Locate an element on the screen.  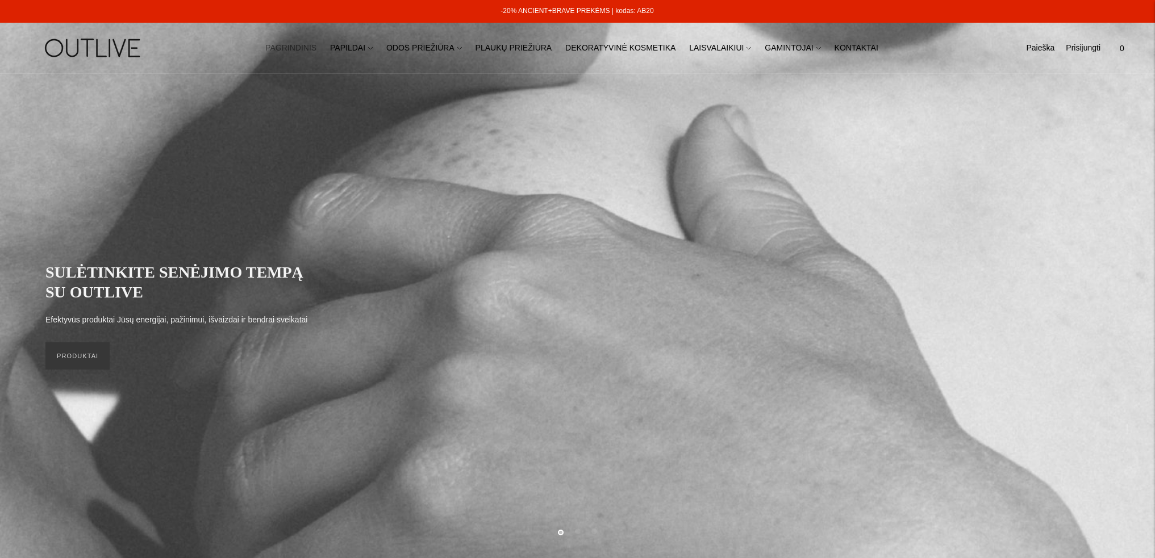
a: PAPILDAI is located at coordinates (351, 48).